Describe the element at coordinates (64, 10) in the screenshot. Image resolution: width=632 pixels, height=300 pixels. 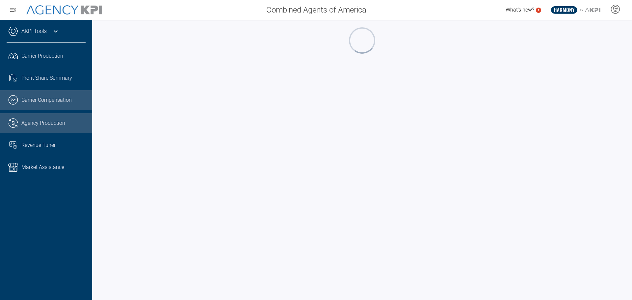
I see `img: AgencyKPI` at that location.